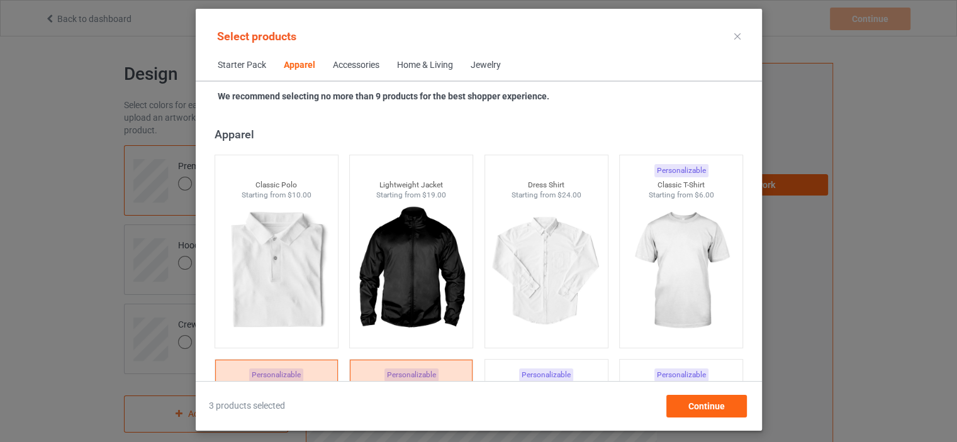 The width and height of the screenshot is (957, 442). I want to click on div: Classic T-Shirt, so click(681, 185).